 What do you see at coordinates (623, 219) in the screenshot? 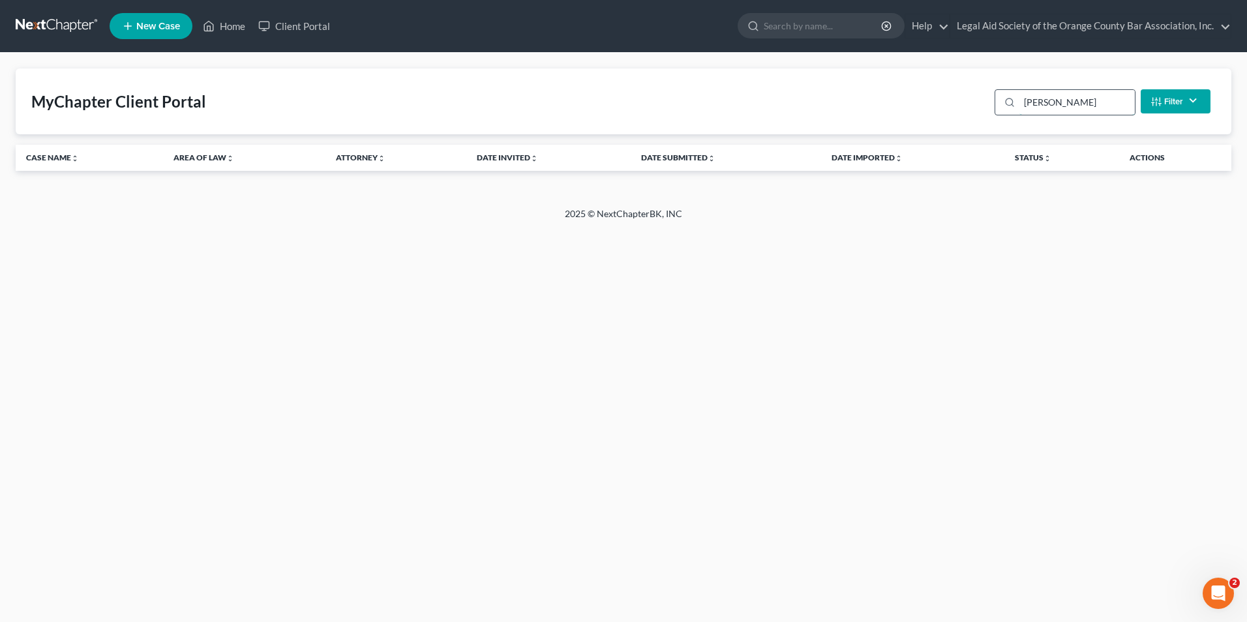
I see `div: 2025 © NextChapterBK, INC` at bounding box center [623, 219].